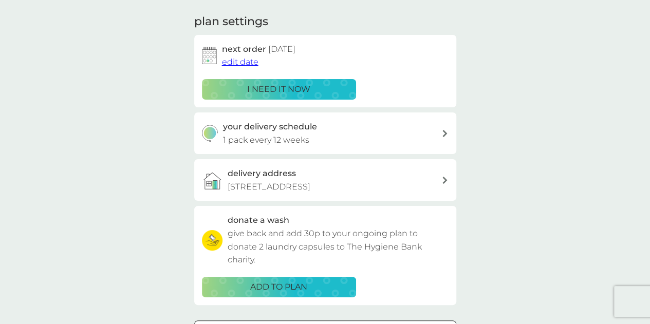  Describe the element at coordinates (262, 174) in the screenshot. I see `h3: delivery address` at that location.